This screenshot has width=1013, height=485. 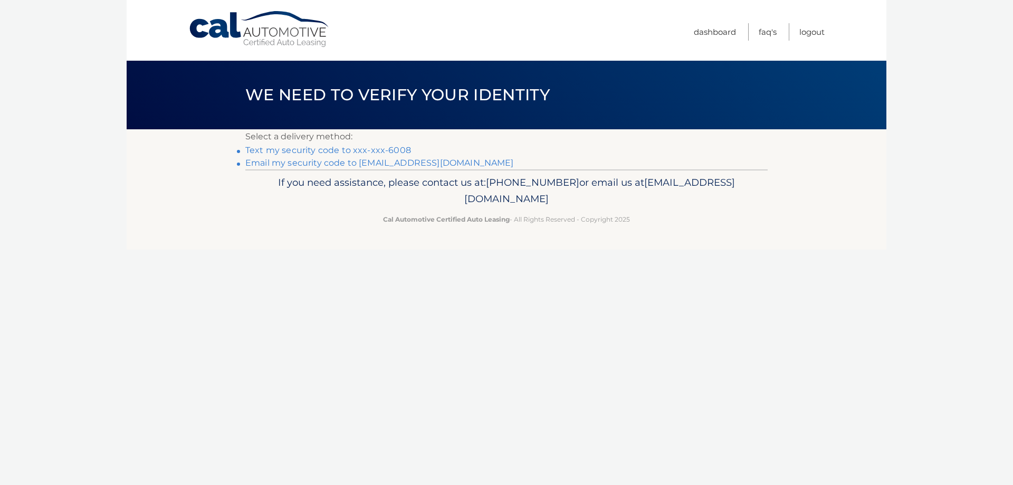 What do you see at coordinates (507, 219) in the screenshot?
I see `p: - All Rights Reserved - Copyright 2025` at bounding box center [507, 219].